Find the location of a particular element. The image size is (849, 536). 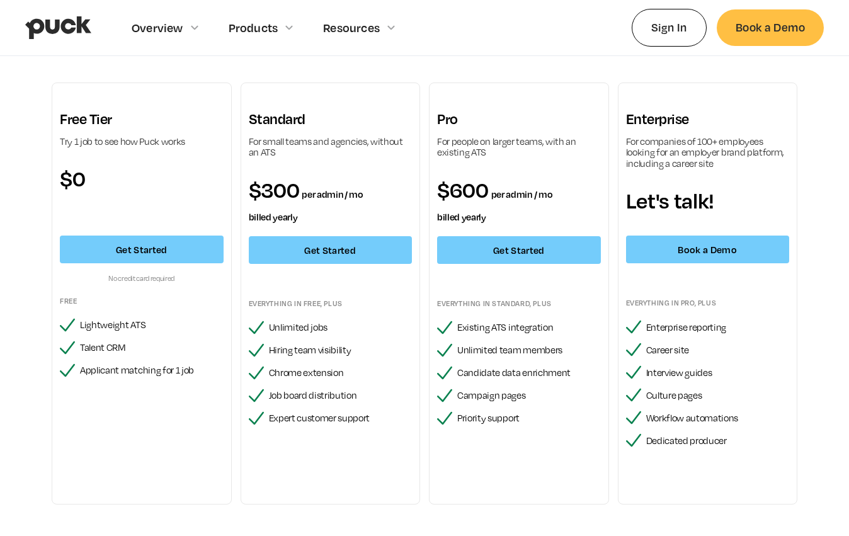

div: For companies of 100+ employees looking for an employer brand platform, including a career site is located at coordinates (708, 152).